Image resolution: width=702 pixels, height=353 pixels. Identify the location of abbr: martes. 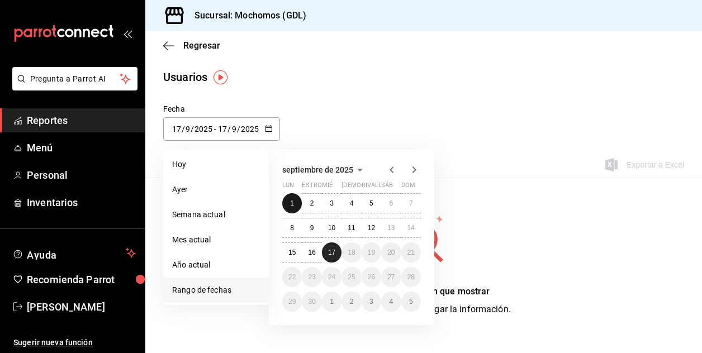
(319, 187).